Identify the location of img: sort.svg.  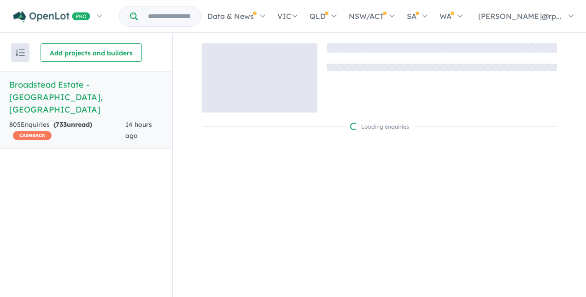
(20, 53).